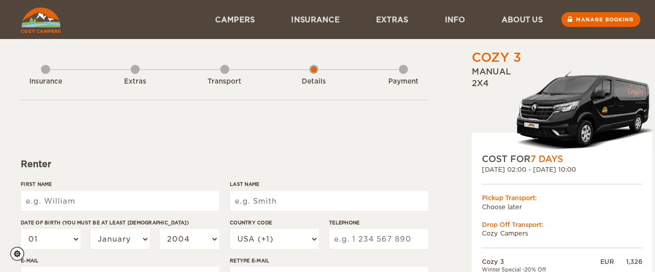 The height and width of the screenshot is (272, 655). Describe the element at coordinates (40, 20) in the screenshot. I see `img: Cozy Campers` at that location.